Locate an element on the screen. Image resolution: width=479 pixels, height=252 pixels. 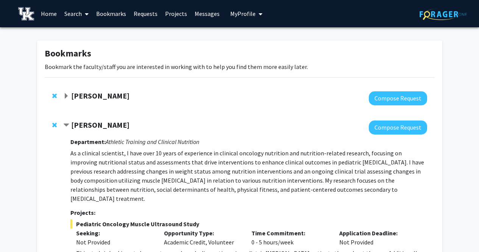
h1: Bookmarks is located at coordinates (240, 53).